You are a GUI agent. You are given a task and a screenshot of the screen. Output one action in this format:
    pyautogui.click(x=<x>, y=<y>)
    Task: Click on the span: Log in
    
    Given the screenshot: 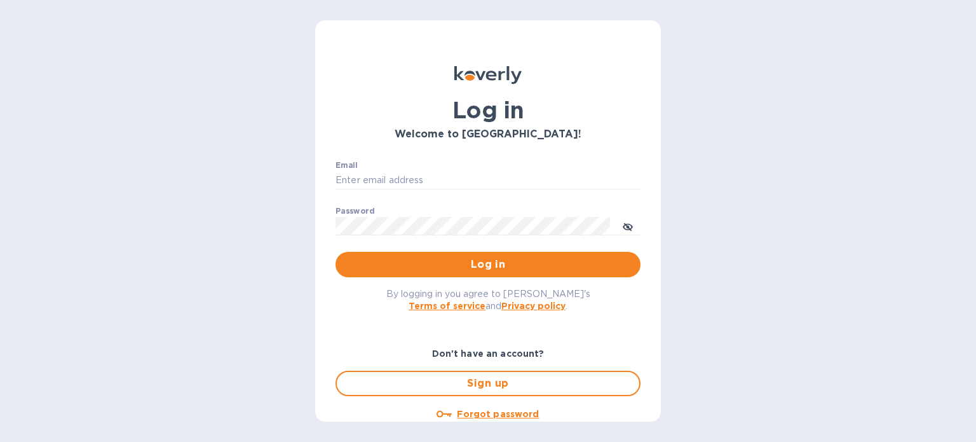 What is the action you would take?
    pyautogui.click(x=488, y=264)
    